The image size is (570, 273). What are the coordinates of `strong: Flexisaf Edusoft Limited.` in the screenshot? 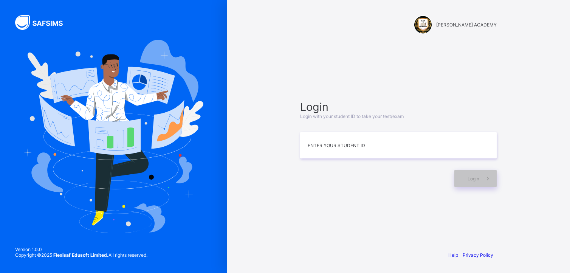 It's located at (81, 255).